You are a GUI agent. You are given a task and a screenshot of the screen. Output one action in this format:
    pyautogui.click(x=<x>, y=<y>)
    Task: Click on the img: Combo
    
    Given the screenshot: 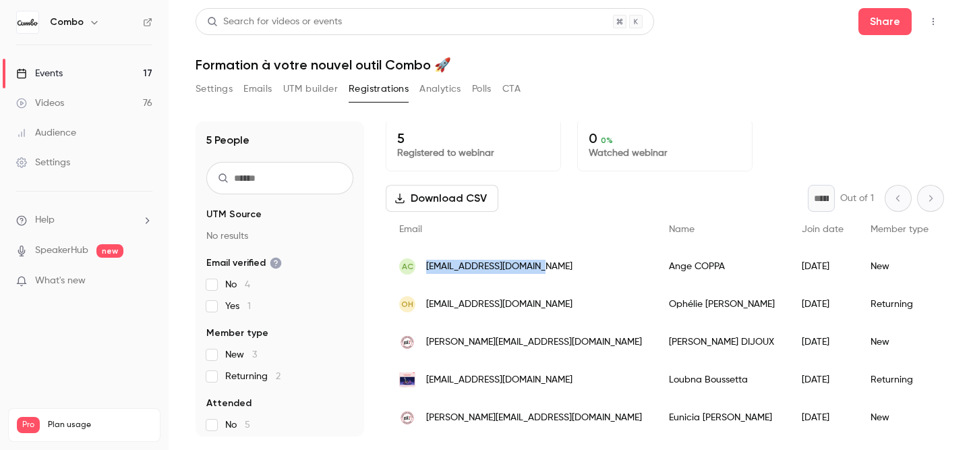 What is the action you would take?
    pyautogui.click(x=28, y=22)
    